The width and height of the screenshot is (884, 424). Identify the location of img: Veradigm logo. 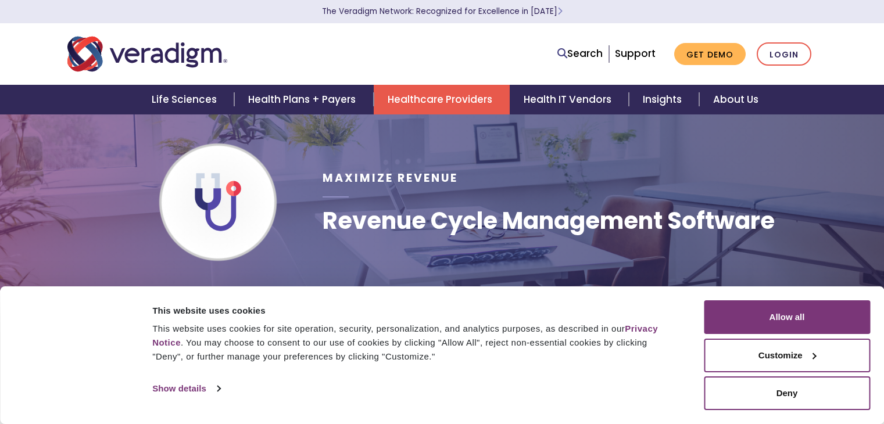
(147, 54).